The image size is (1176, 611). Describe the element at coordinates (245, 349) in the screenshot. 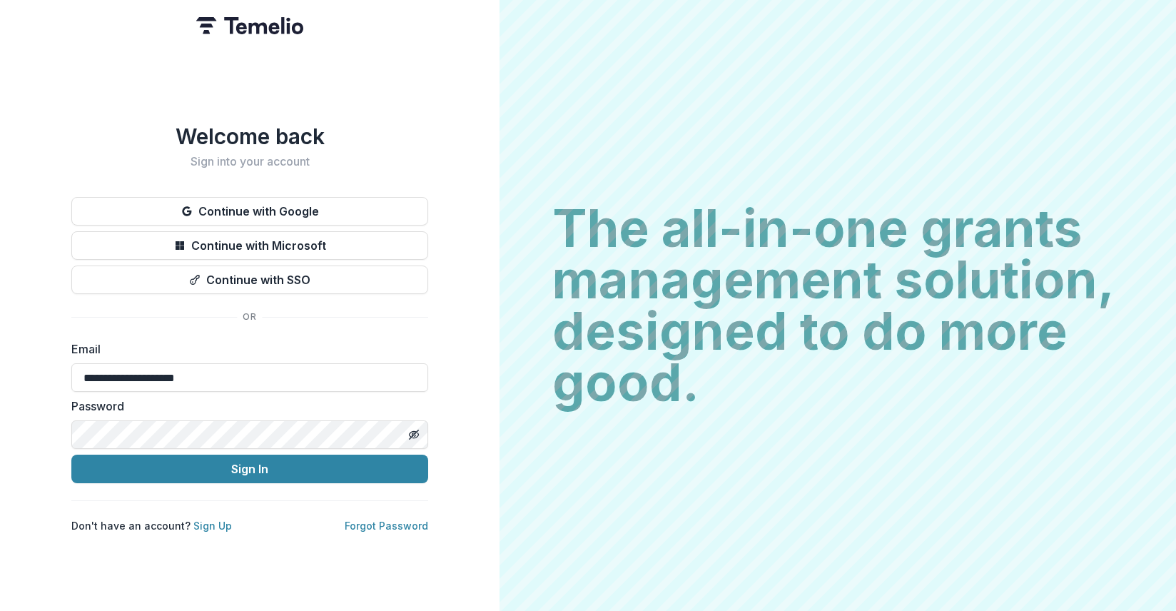

I see `label: Email` at that location.